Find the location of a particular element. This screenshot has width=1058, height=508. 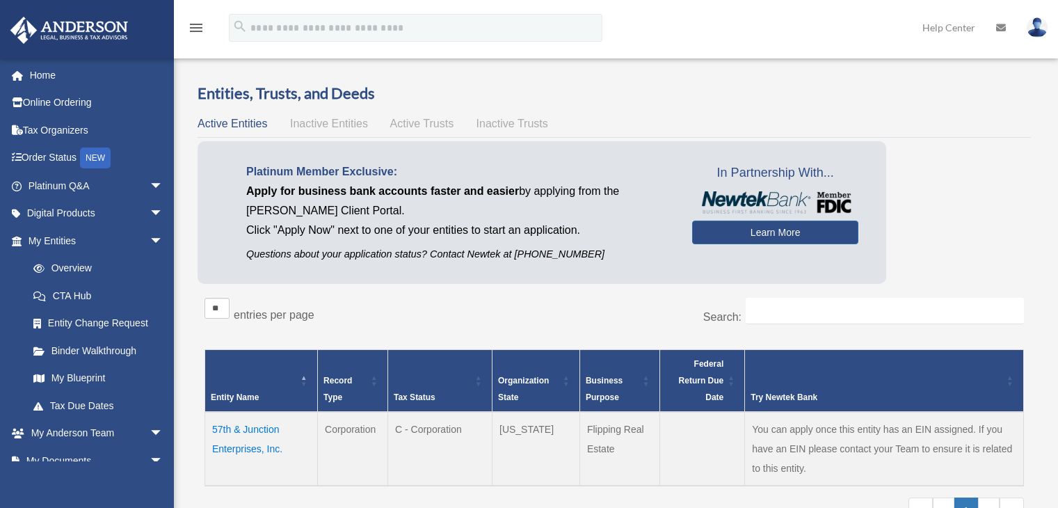

td: You can apply once this entity has an EIN assigned. If you have an EIN please contact your Team t... is located at coordinates (884, 449).